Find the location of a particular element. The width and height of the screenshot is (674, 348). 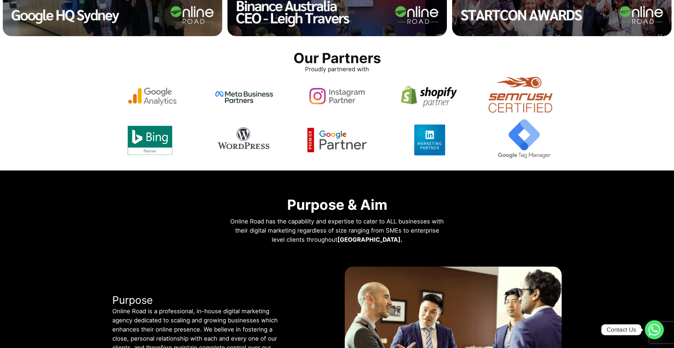

h3: Purpose is located at coordinates (199, 300).